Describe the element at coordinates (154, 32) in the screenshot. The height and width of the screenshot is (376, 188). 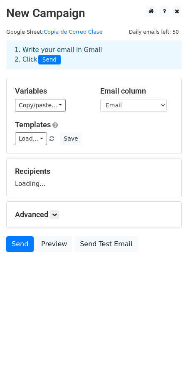
I see `a: Daily emails left: 50` at that location.